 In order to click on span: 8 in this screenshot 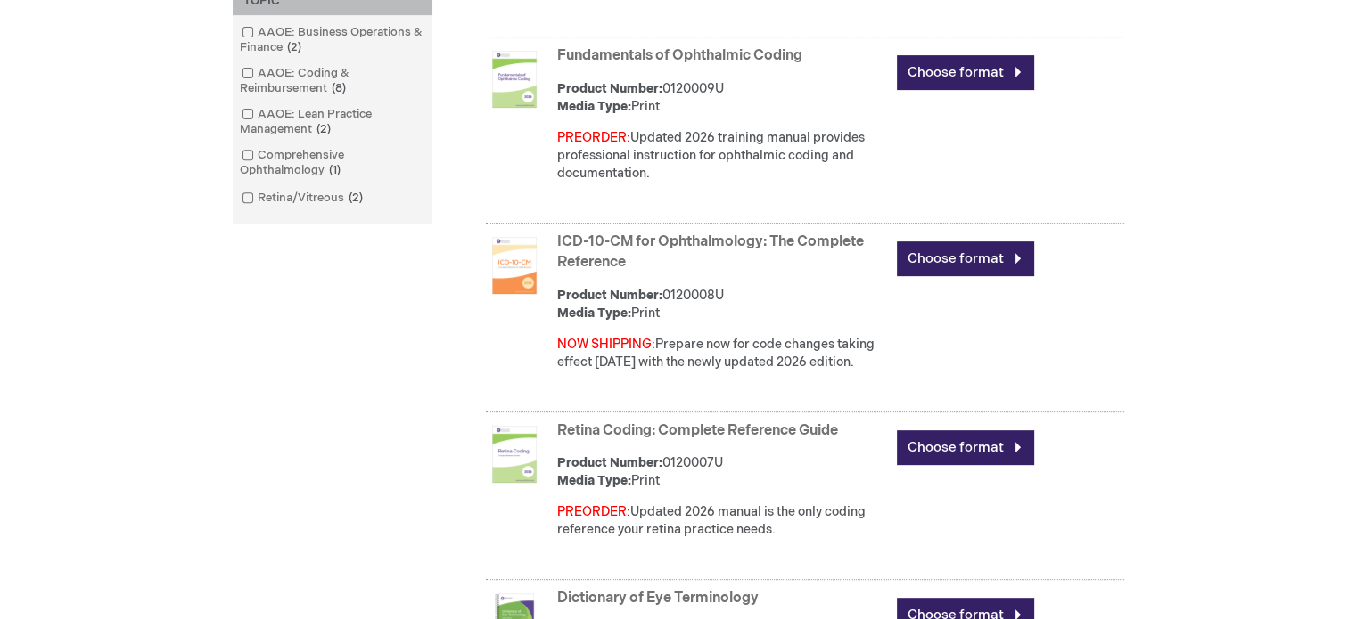, I will do `click(339, 88)`.